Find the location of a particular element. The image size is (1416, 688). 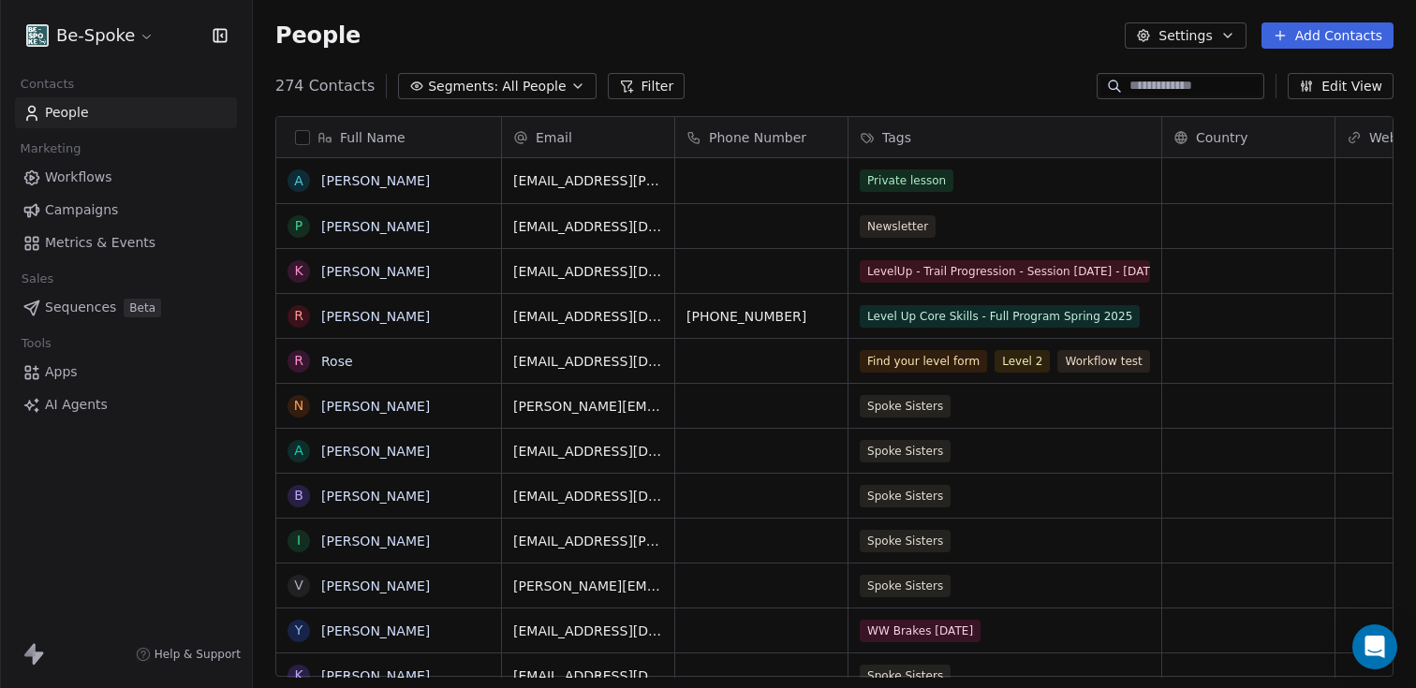

div: Country is located at coordinates (1248, 137).